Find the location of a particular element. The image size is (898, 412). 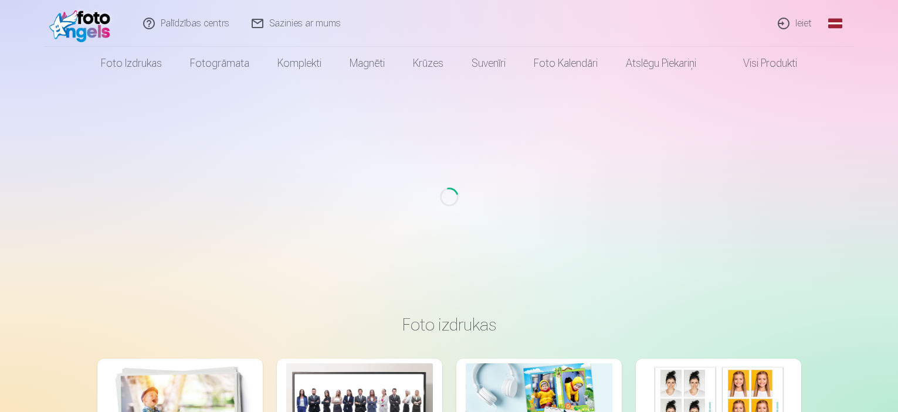

a: Atslēgu piekariņi is located at coordinates (661, 63).